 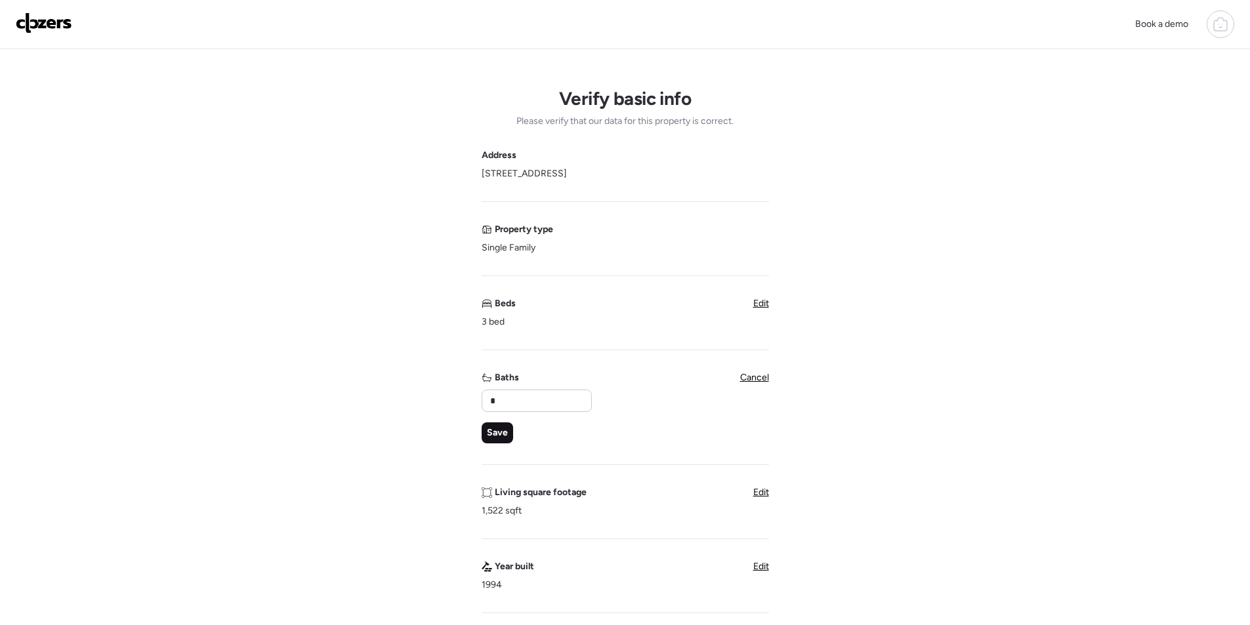 I want to click on span: Living square footage, so click(x=541, y=493).